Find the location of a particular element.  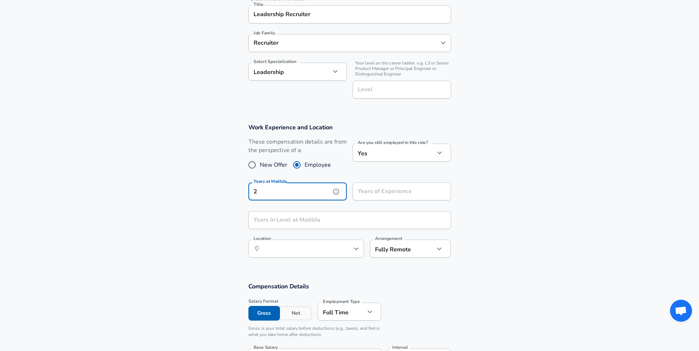

label: Are you still employed in this role? is located at coordinates (392, 143).